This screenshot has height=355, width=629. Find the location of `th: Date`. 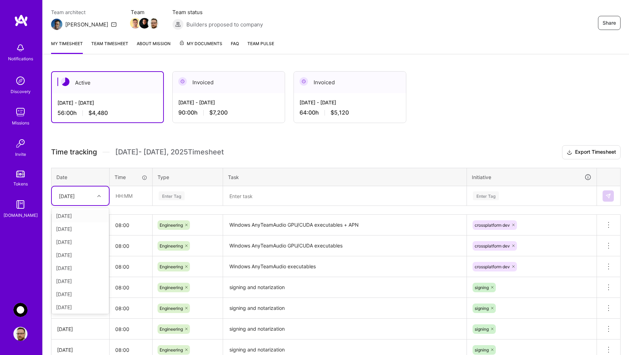

th: Date is located at coordinates (80, 177).